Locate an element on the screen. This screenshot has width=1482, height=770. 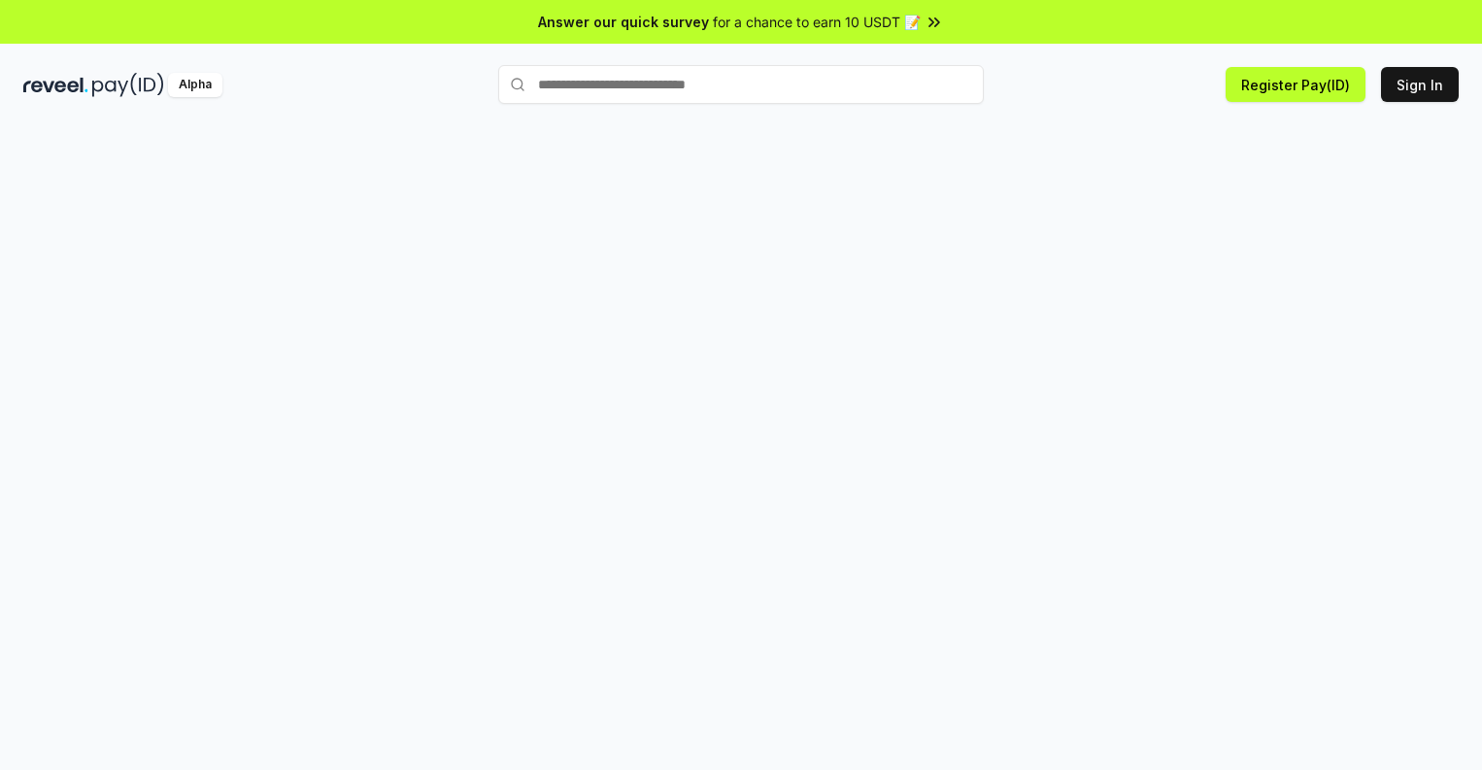
div: Alpha is located at coordinates (195, 84).